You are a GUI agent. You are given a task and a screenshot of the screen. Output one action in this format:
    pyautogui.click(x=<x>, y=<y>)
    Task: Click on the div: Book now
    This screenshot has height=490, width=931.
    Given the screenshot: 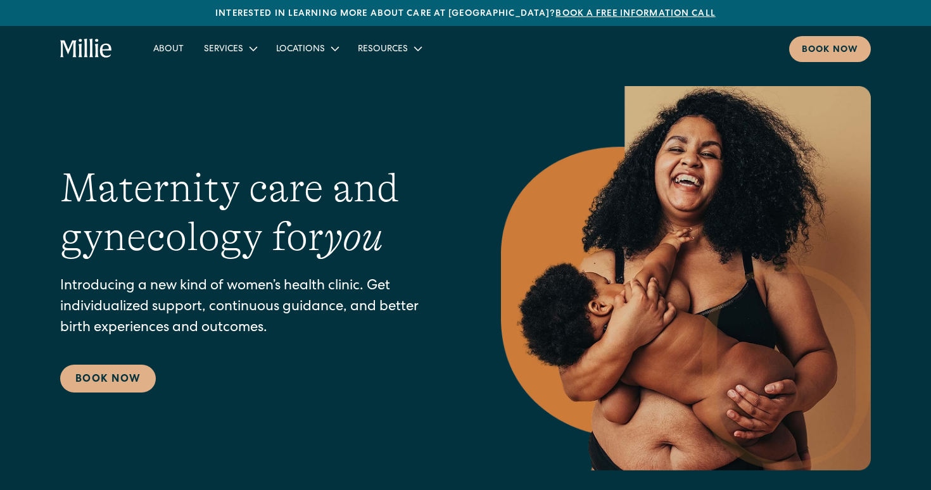 What is the action you would take?
    pyautogui.click(x=830, y=50)
    